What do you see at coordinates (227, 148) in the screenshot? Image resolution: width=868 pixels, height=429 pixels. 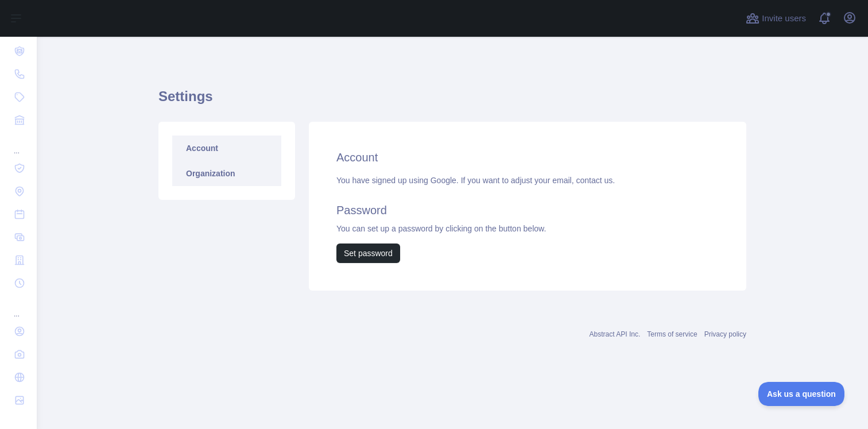 I see `a: Account` at bounding box center [227, 148].